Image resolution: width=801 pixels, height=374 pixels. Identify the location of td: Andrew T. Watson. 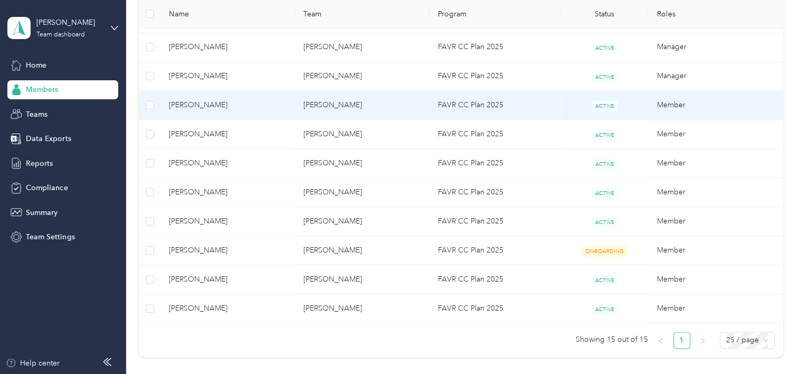
(227, 76).